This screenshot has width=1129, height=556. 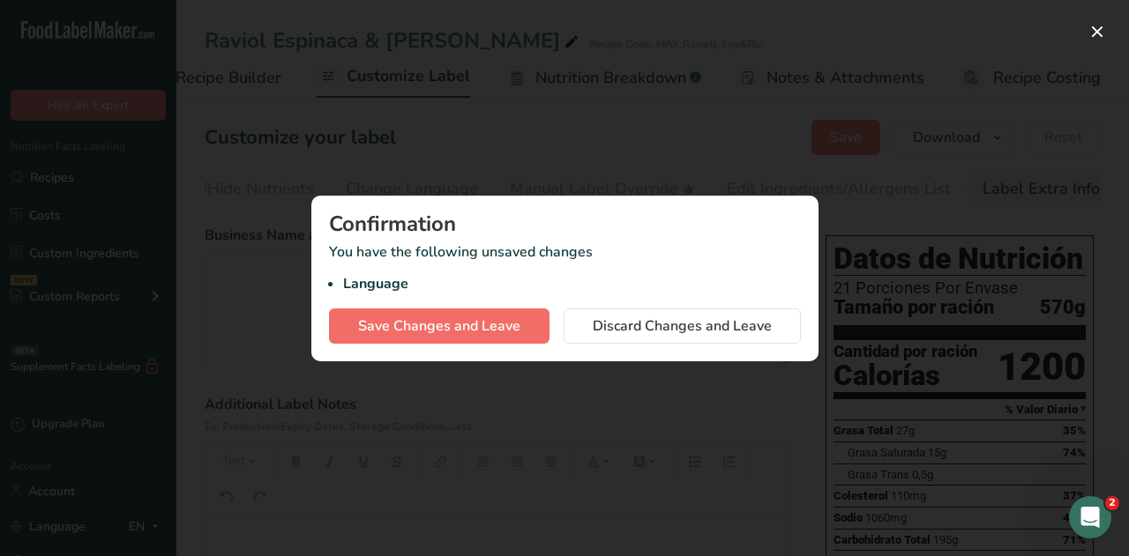 What do you see at coordinates (682, 326) in the screenshot?
I see `button: Discard Changes and Leave` at bounding box center [682, 326].